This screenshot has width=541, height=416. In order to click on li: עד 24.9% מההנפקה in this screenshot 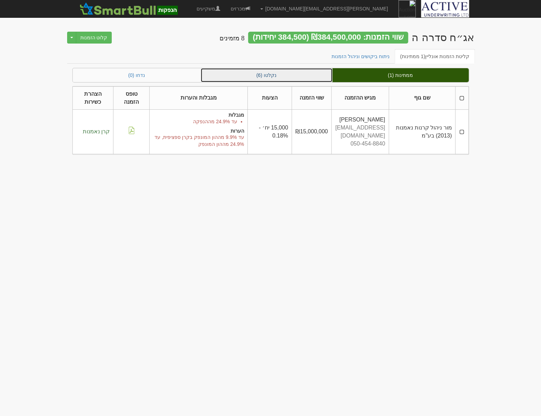, I will do `click(195, 121)`.